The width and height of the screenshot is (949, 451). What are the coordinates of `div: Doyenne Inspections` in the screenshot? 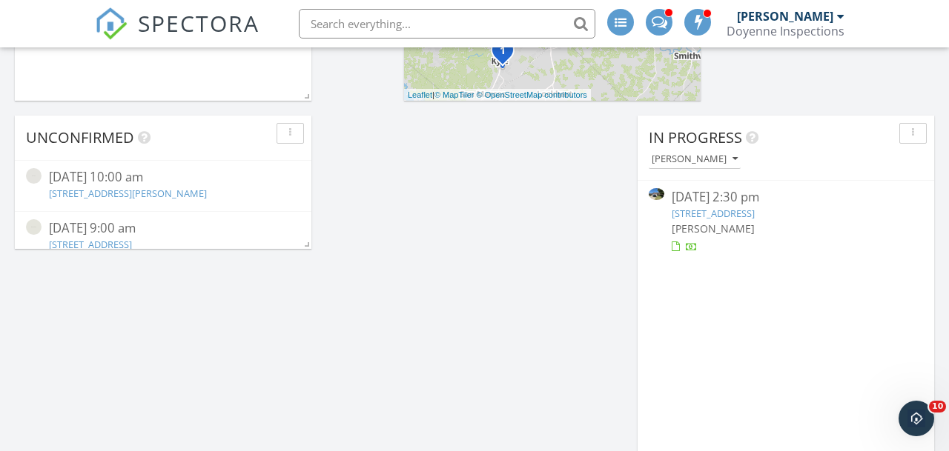 It's located at (785, 31).